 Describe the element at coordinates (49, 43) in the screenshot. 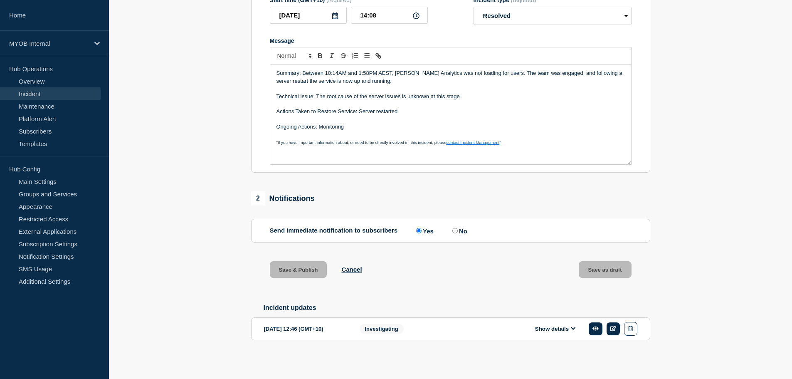

I see `p: MYOB Internal` at that location.